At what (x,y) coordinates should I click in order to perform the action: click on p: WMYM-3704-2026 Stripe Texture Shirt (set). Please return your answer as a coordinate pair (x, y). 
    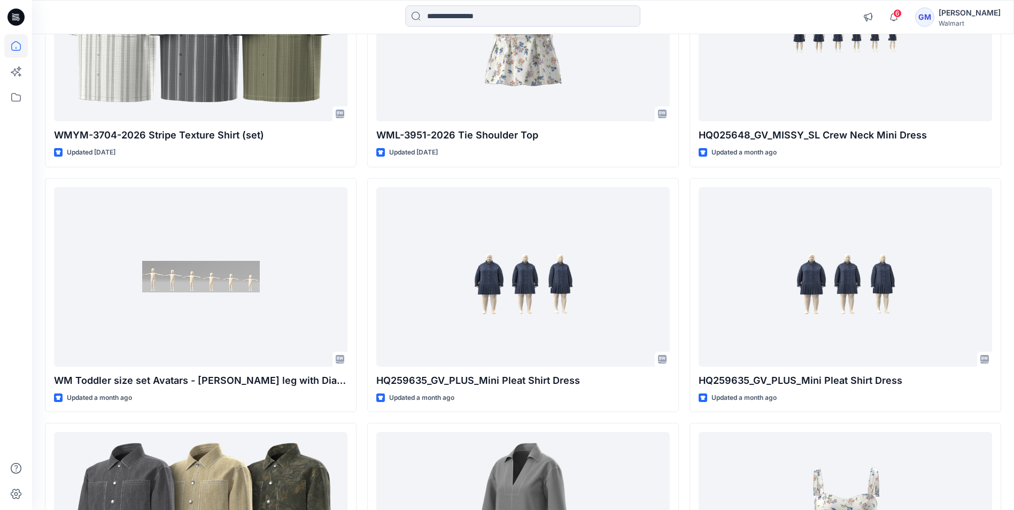
    Looking at the image, I should click on (200, 135).